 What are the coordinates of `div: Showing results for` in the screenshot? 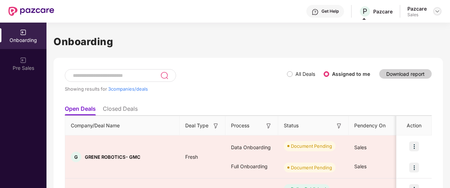 It's located at (176, 89).